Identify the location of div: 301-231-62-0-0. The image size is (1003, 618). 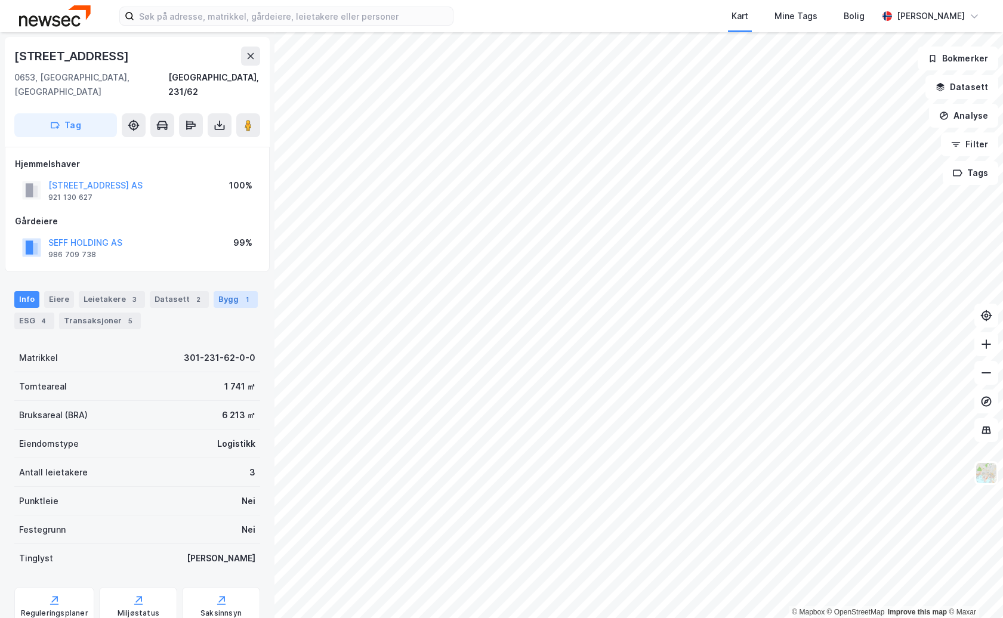
(220, 358).